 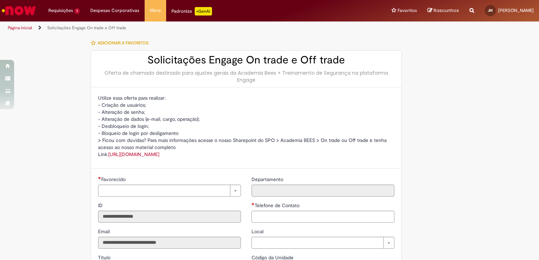 I want to click on span: Requisições, so click(x=61, y=11).